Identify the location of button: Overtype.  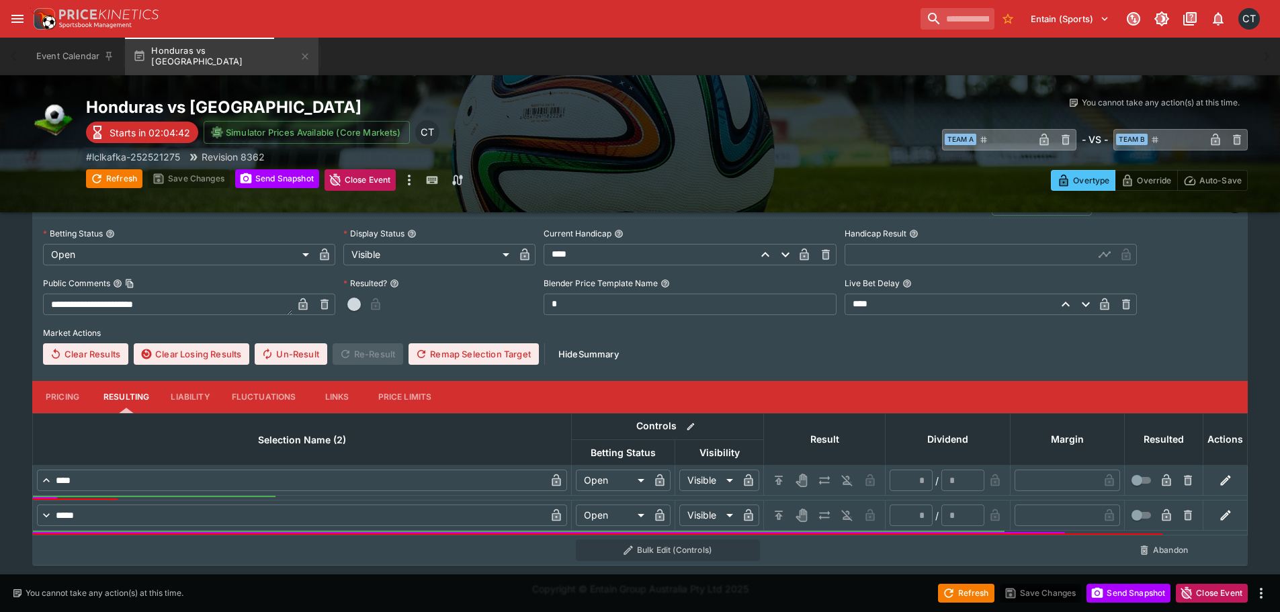
(1083, 180).